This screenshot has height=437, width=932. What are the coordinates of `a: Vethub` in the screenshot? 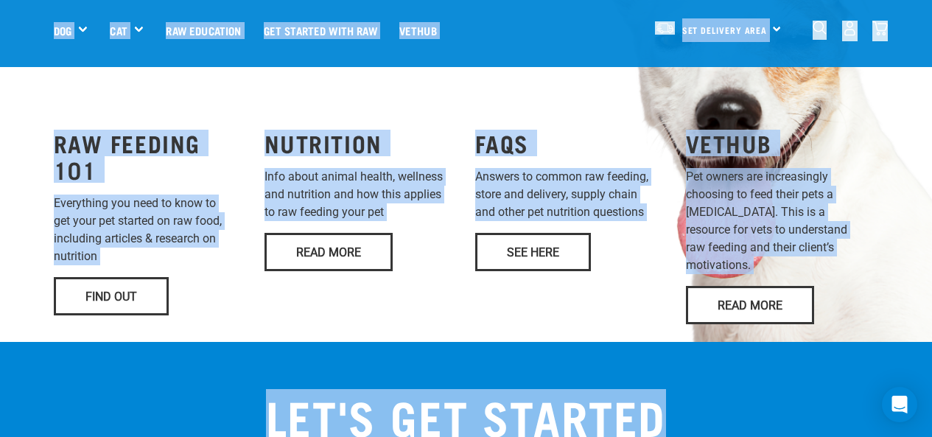 It's located at (418, 30).